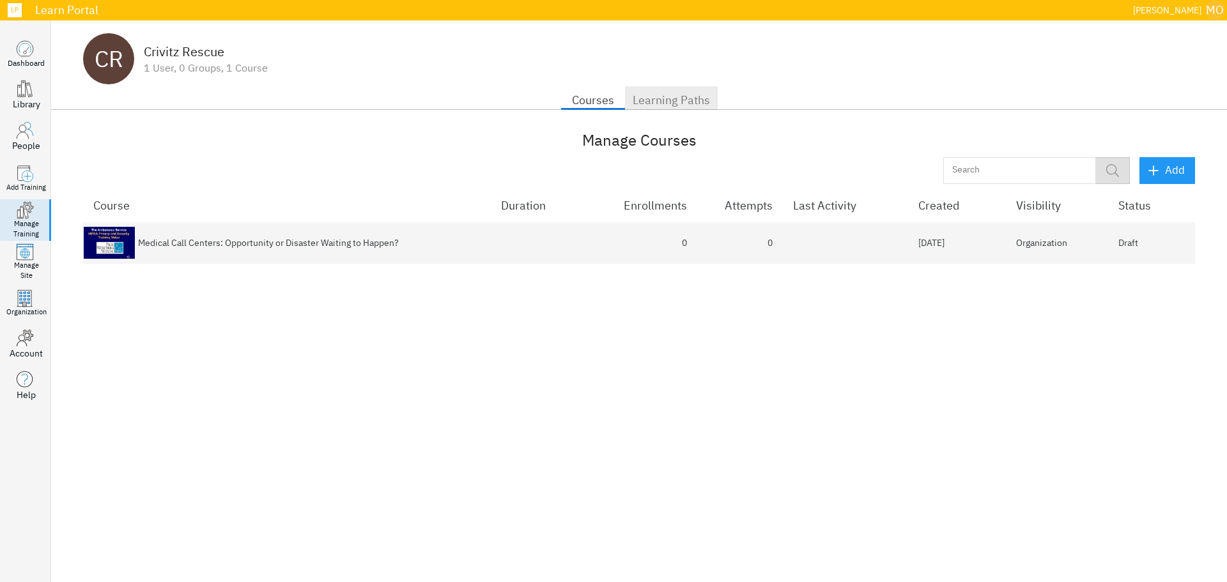 The width and height of the screenshot is (1227, 582). What do you see at coordinates (26, 353) in the screenshot?
I see `div: Account` at bounding box center [26, 353].